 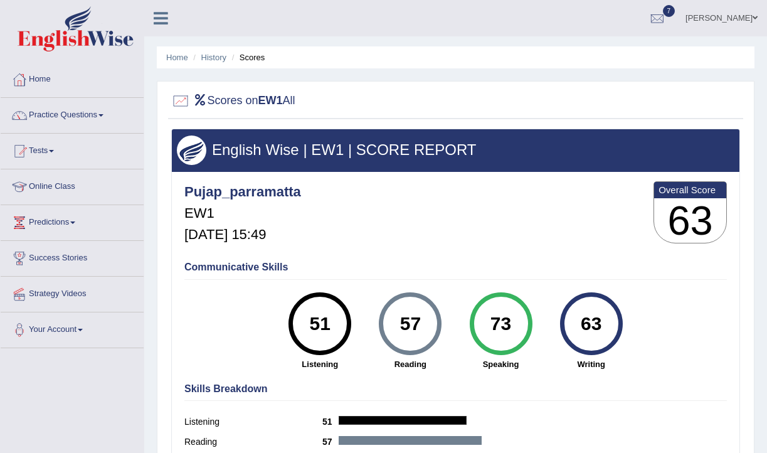 I want to click on strong: Reading, so click(x=410, y=364).